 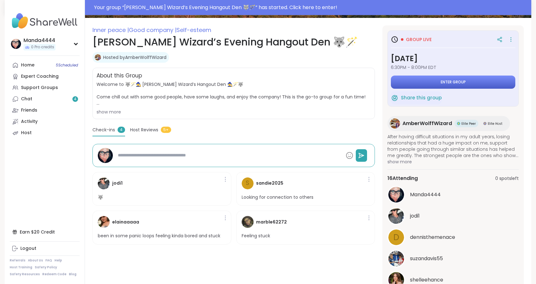 What do you see at coordinates (468, 123) in the screenshot?
I see `span: Elite Peer` at bounding box center [468, 123].